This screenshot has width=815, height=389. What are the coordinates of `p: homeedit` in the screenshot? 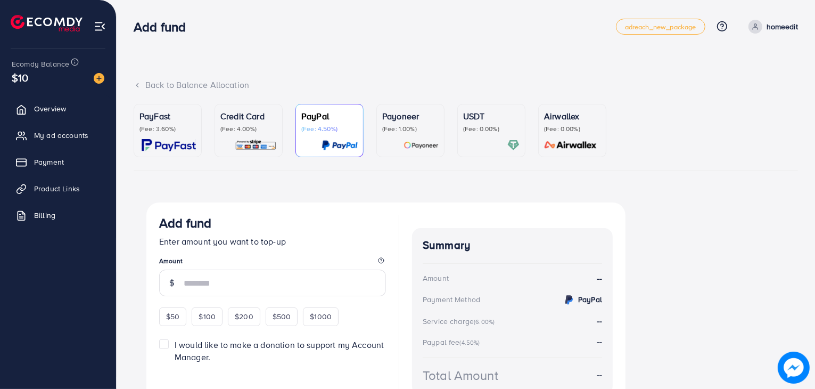 It's located at (782, 27).